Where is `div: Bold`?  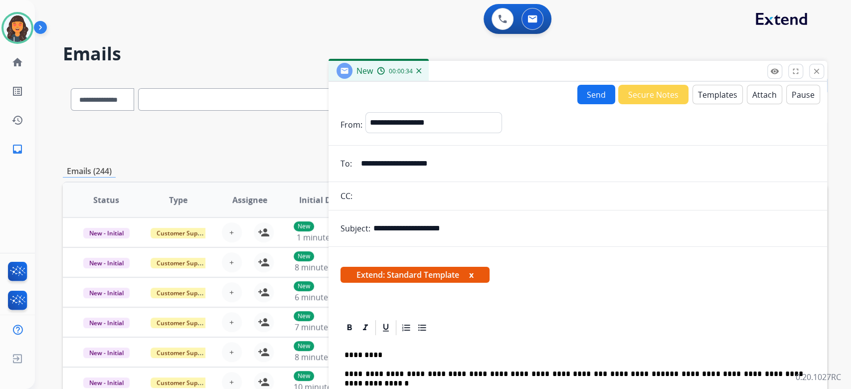 div: Bold is located at coordinates (350, 328).